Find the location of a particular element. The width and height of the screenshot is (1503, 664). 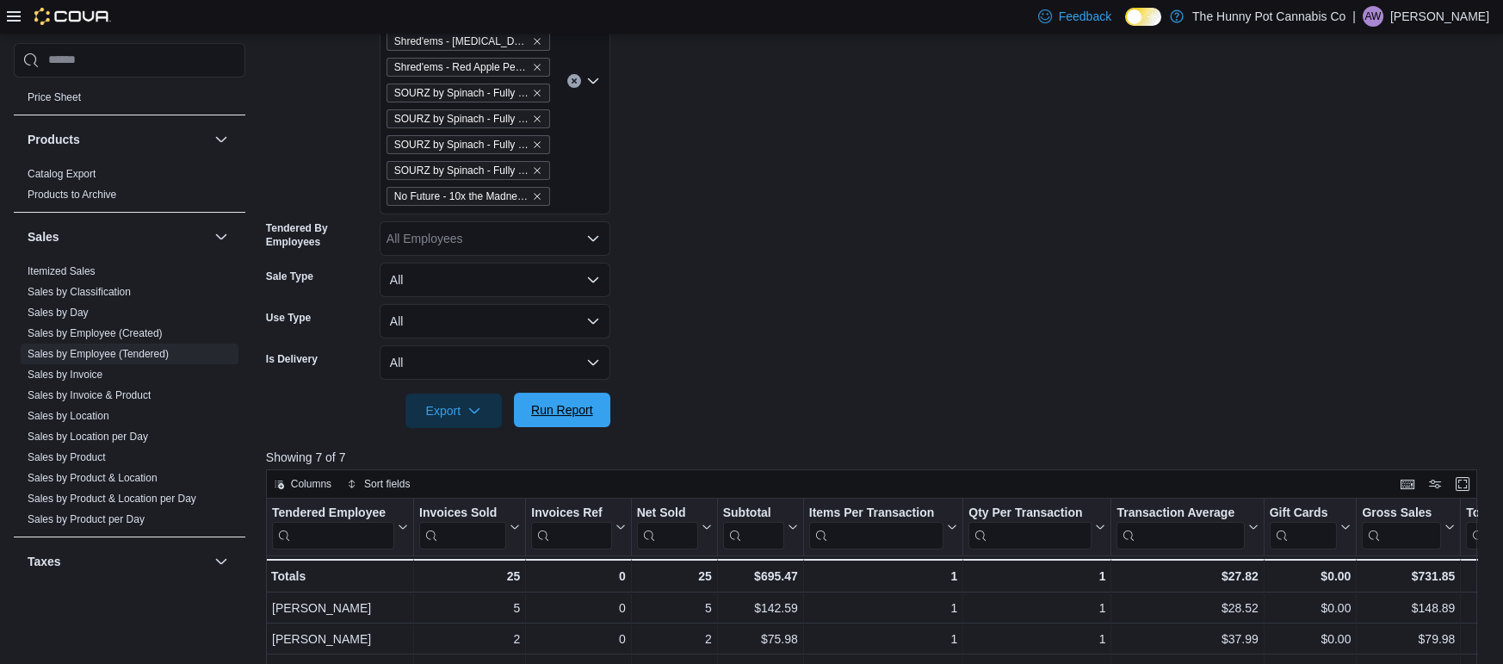

a: Sales by Product per Day is located at coordinates (86, 519).